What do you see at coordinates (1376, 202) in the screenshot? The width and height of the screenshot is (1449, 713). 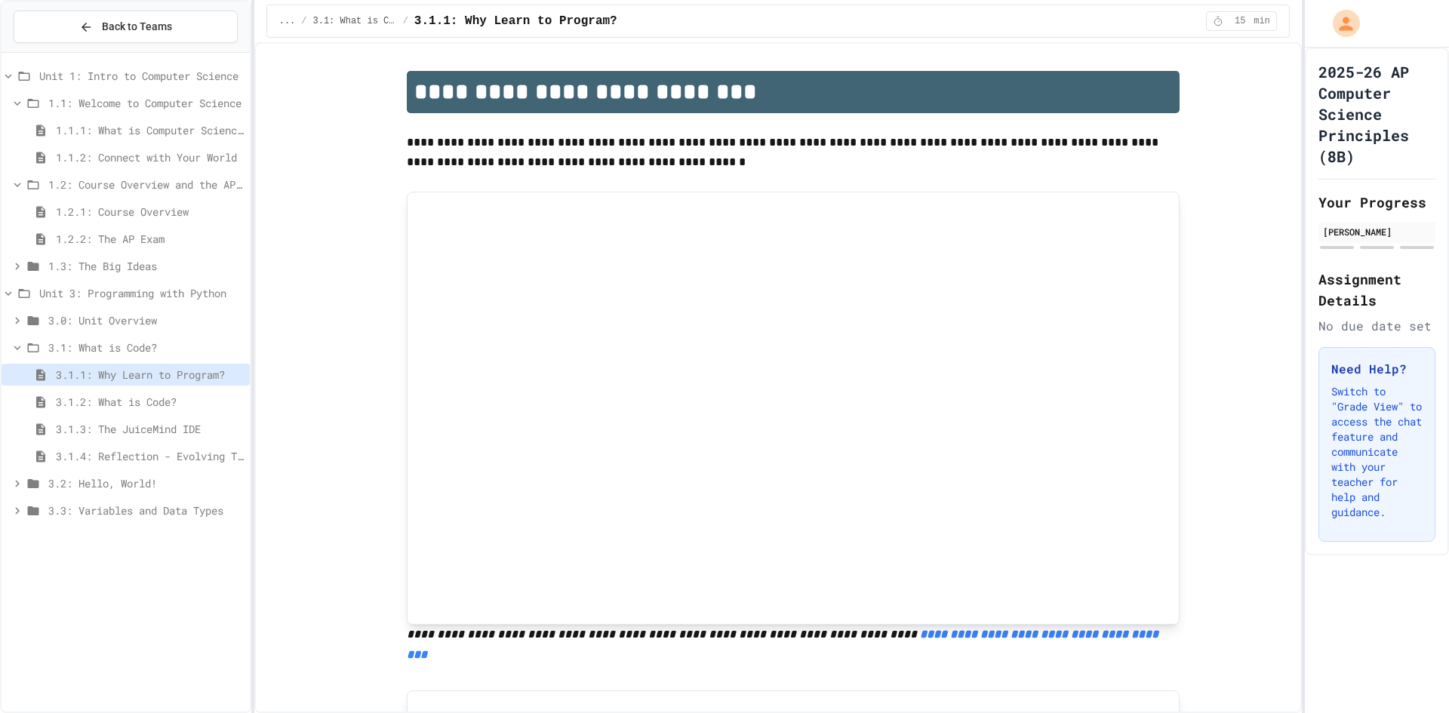 I see `h2: Your Progress` at bounding box center [1376, 202].